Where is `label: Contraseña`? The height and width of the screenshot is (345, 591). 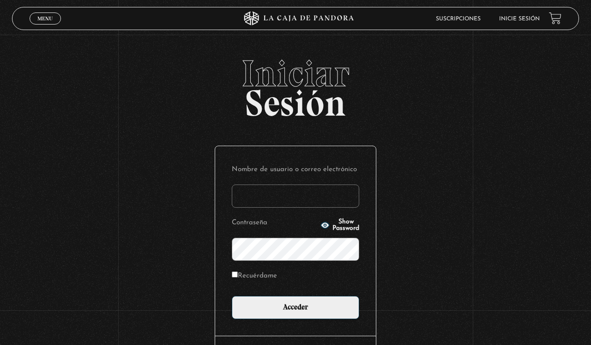
label: Contraseña is located at coordinates (275, 223).